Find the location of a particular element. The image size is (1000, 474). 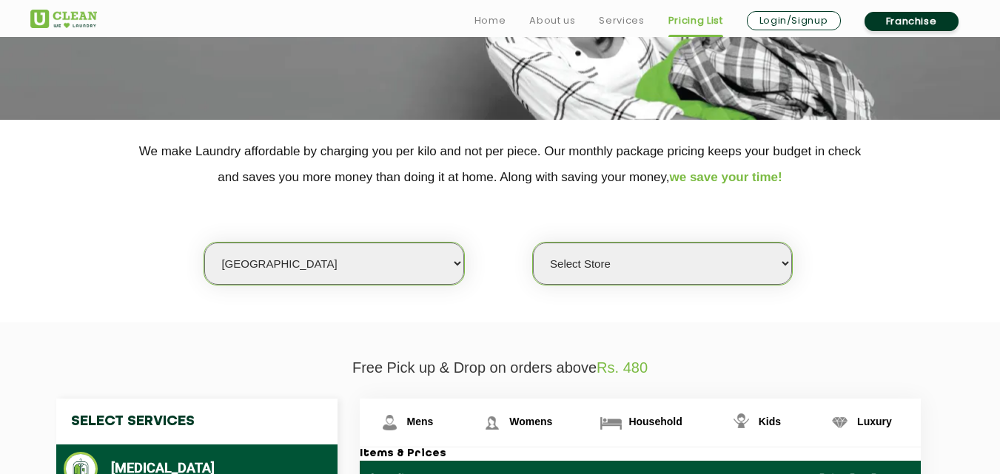

img: Luxury is located at coordinates (839, 423).